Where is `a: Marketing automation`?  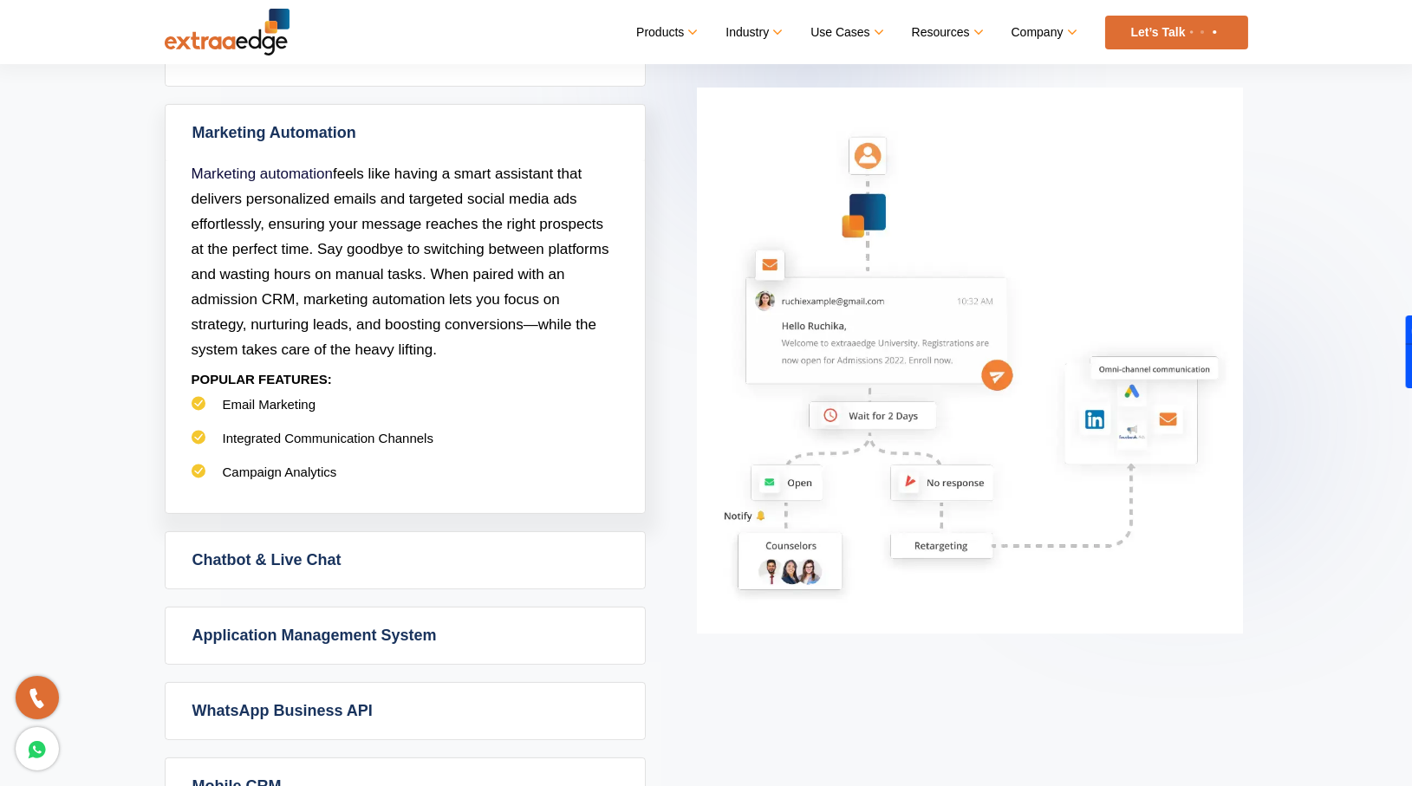 a: Marketing automation is located at coordinates (262, 173).